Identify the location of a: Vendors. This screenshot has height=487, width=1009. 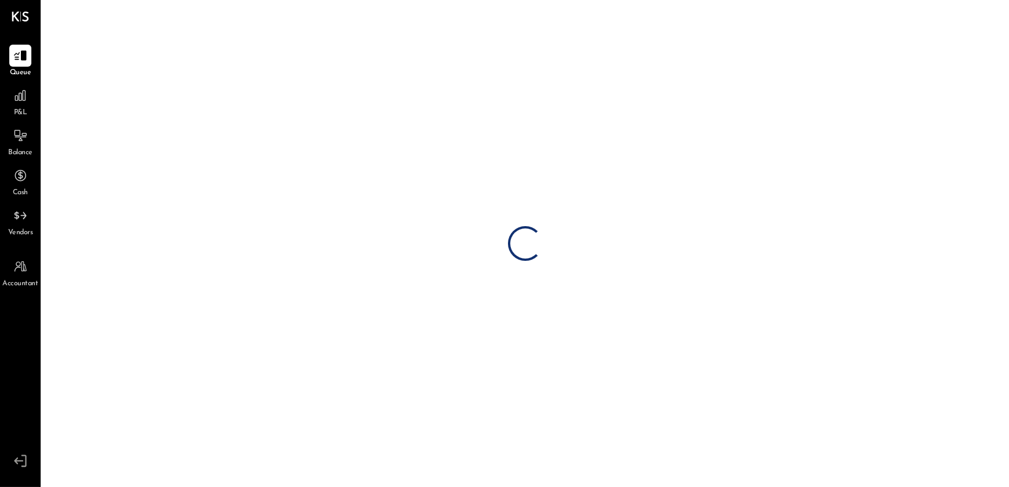
(20, 222).